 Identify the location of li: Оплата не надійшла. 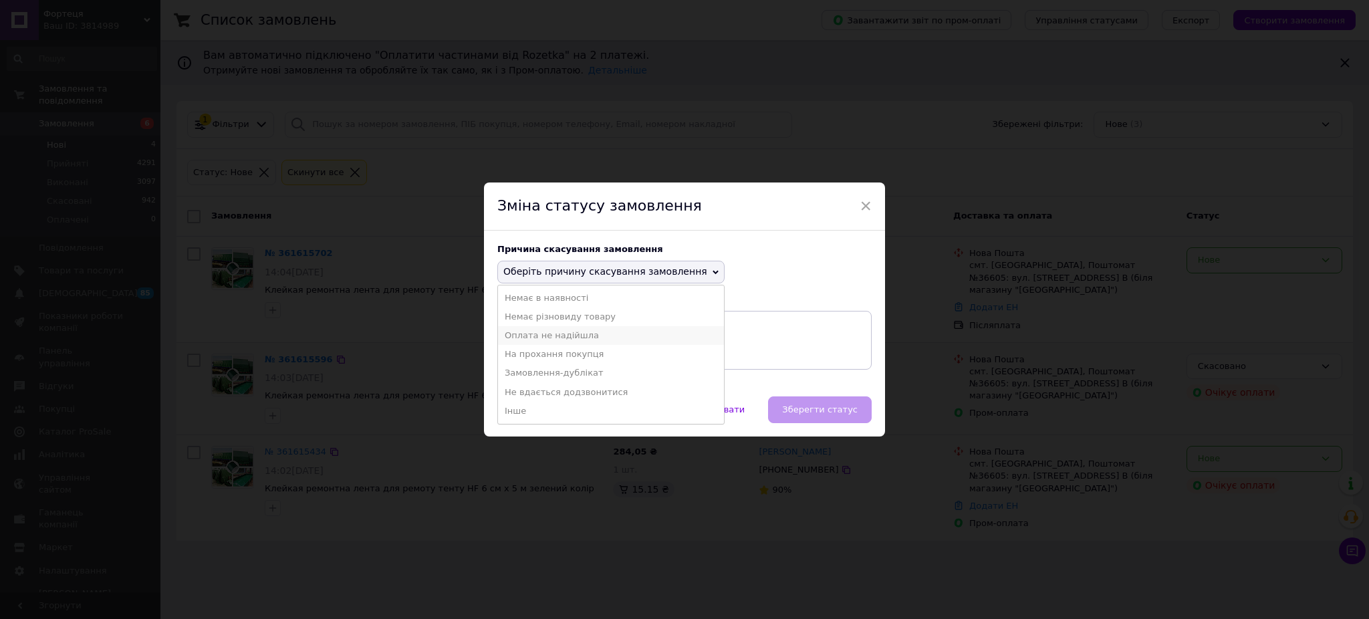
(611, 335).